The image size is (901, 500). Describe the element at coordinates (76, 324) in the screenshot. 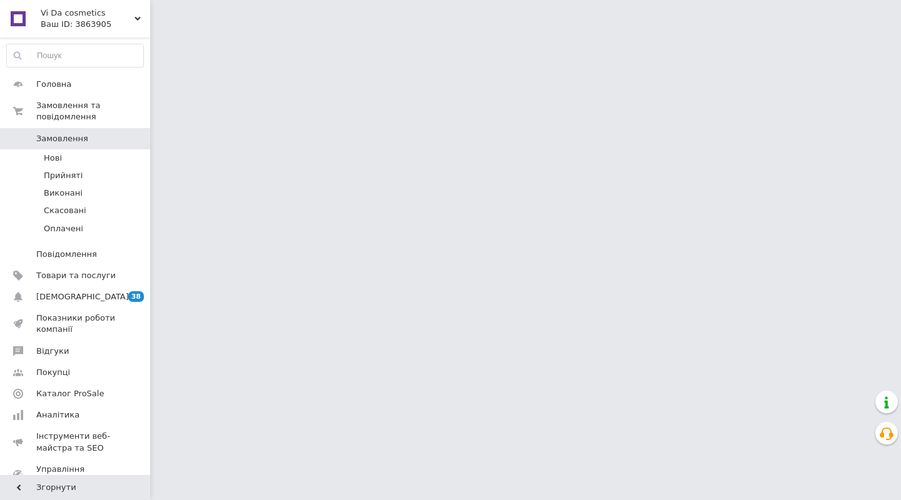

I see `span: Показники роботи компанії` at that location.